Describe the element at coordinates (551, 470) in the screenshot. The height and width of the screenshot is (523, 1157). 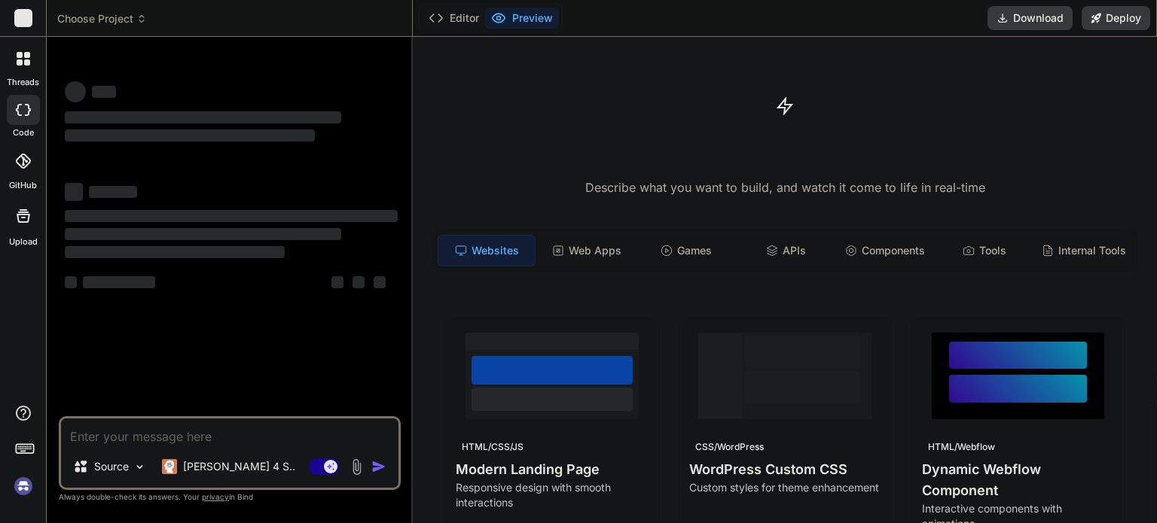
I see `h4: Modern Landing Page` at that location.